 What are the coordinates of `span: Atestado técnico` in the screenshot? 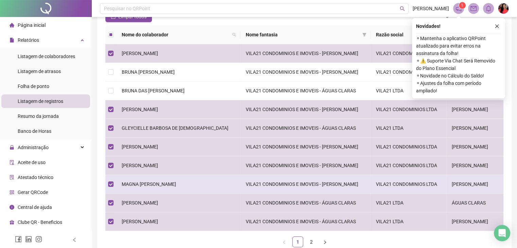 It's located at (35, 177).